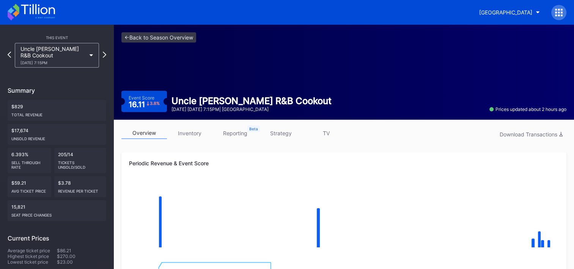  What do you see at coordinates (29, 186) in the screenshot?
I see `div: $59.21` at bounding box center [29, 186].